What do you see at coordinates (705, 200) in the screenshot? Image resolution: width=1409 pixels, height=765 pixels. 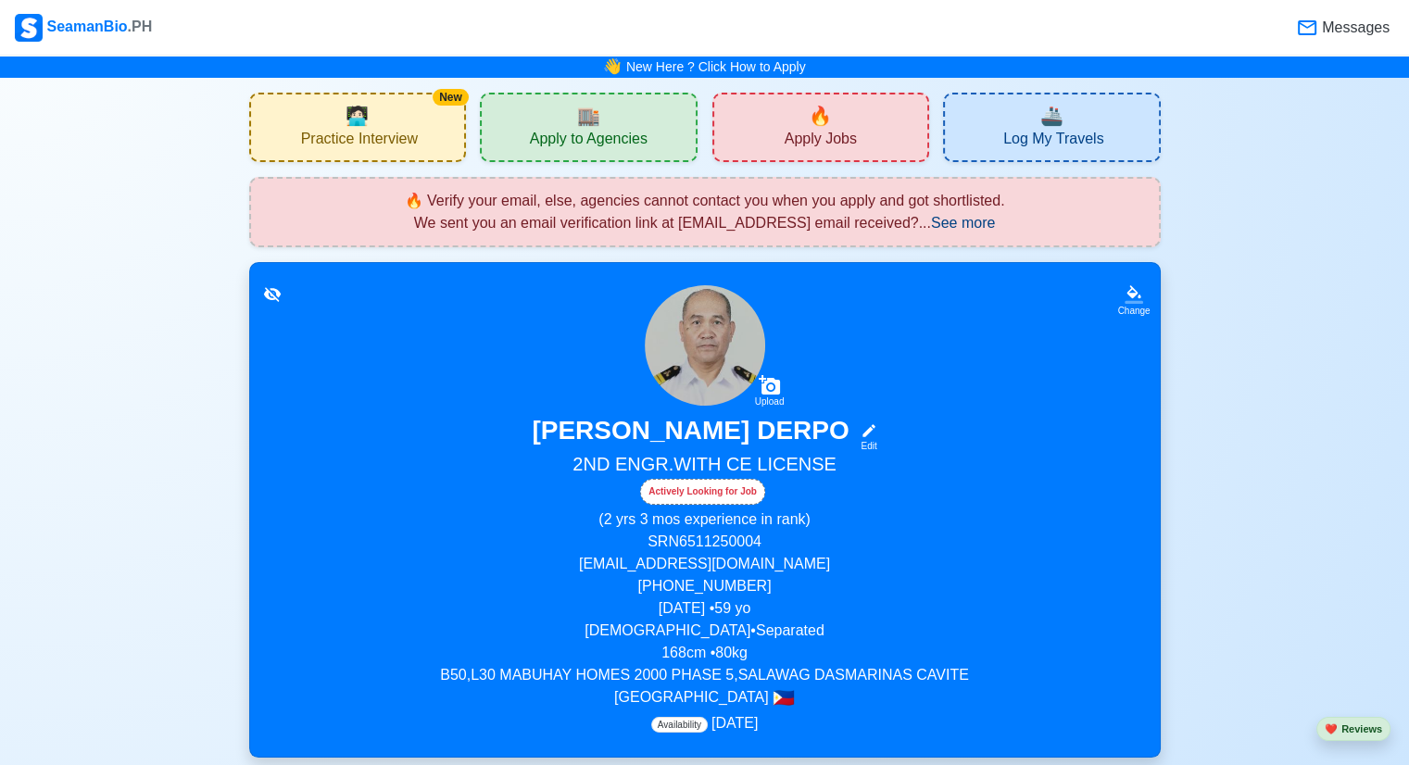 I see `span: 🔥 Verify your email, else, agencies cannot contact you when you apply and got shortlisted.` at bounding box center [705, 200].